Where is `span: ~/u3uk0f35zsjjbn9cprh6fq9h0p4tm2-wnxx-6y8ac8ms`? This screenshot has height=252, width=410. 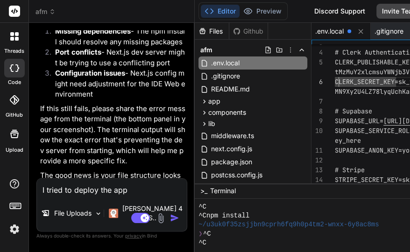
span: ~/u3uk0f35zsjjbn9cprh6fq9h0p4tm2-wnxx-6y8ac8ms is located at coordinates (289, 225).